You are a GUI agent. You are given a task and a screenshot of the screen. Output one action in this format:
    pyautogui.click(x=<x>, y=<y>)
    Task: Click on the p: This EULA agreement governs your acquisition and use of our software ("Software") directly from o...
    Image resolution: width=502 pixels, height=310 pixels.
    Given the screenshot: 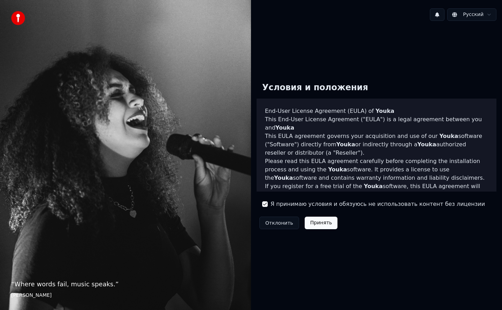 What is the action you would take?
    pyautogui.click(x=376, y=145)
    